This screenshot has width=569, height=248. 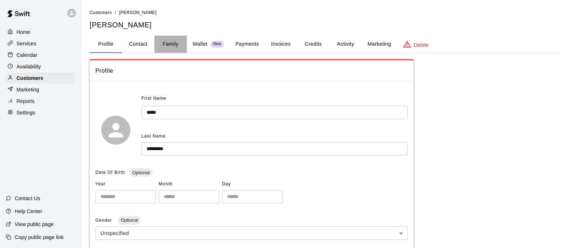 I want to click on button: Activity, so click(x=346, y=44).